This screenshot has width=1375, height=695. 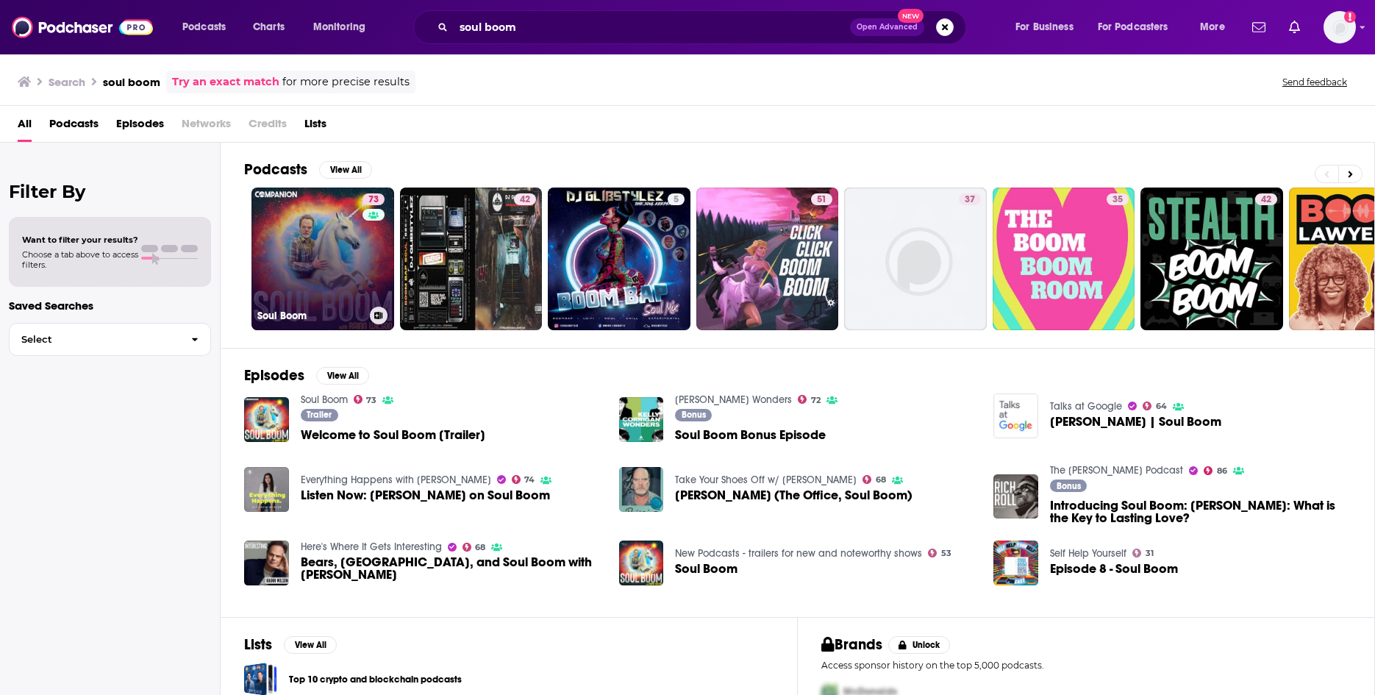 What do you see at coordinates (821, 200) in the screenshot?
I see `span: 51` at bounding box center [821, 200].